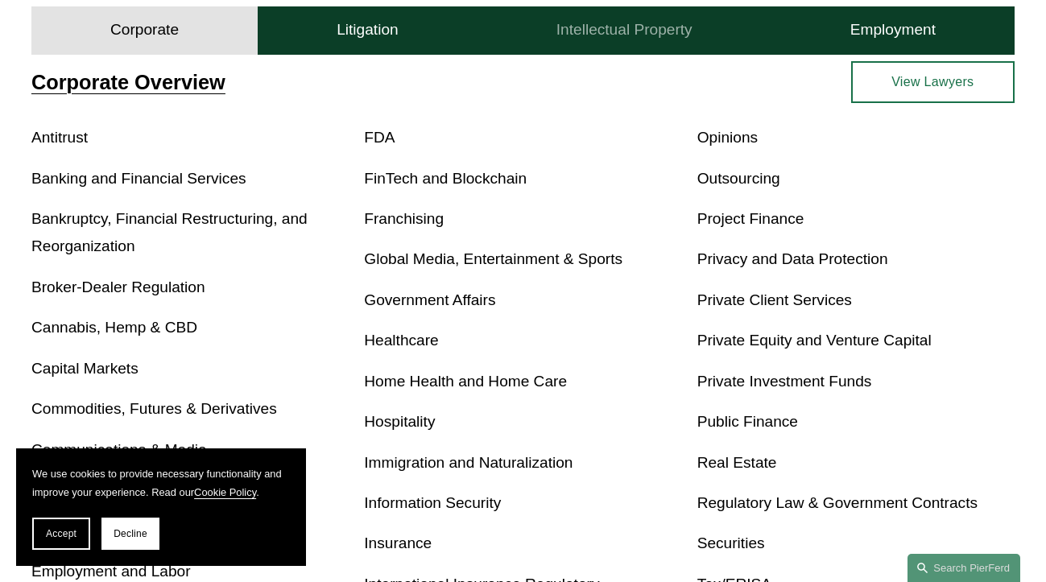 This screenshot has height=582, width=1046. I want to click on a: Immigration and Naturalization, so click(468, 462).